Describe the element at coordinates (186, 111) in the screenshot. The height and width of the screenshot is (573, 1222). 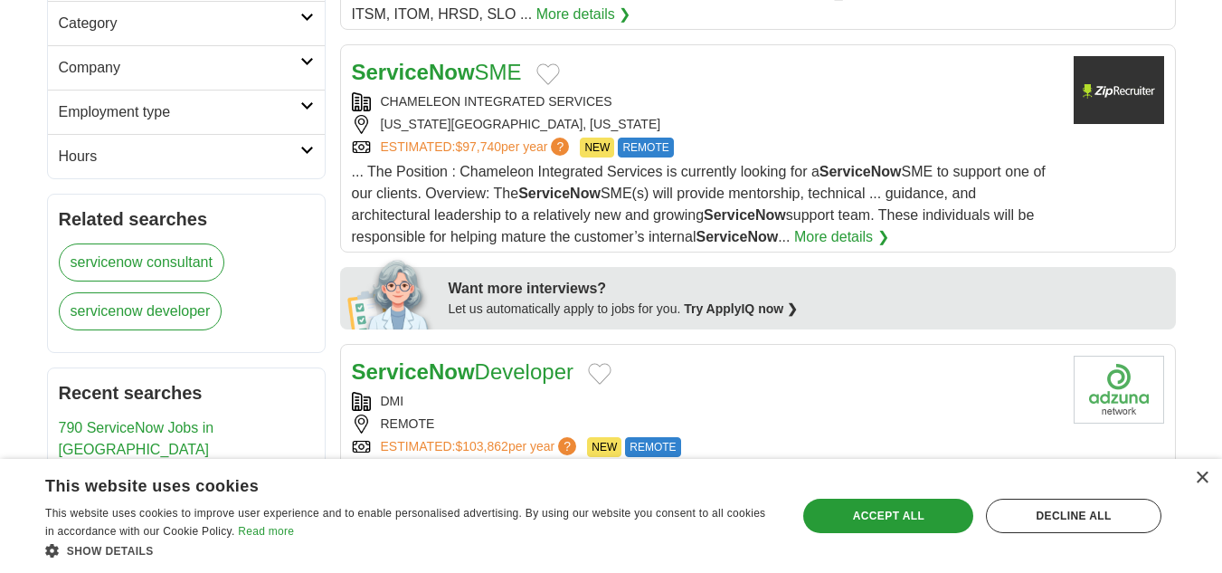
I see `a: Employment type` at that location.